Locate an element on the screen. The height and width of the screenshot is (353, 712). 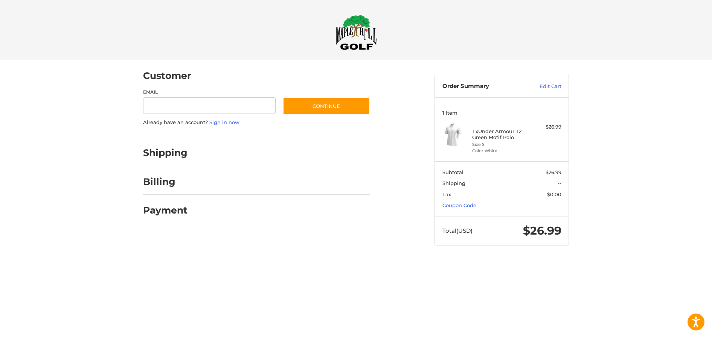
label: Email is located at coordinates (209, 92).